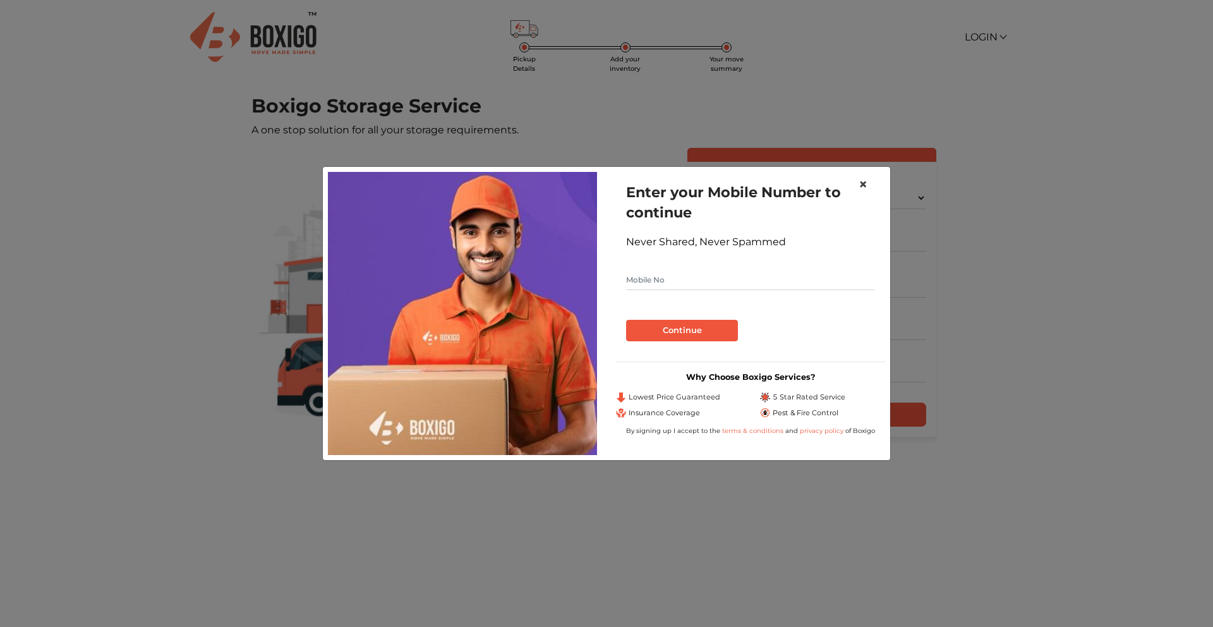 Image resolution: width=1213 pixels, height=627 pixels. What do you see at coordinates (754, 430) in the screenshot?
I see `a: terms & conditions` at bounding box center [754, 430].